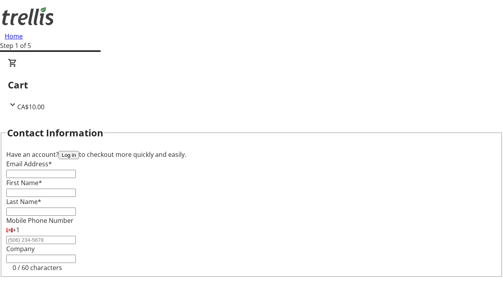 The image size is (503, 283). What do you see at coordinates (55, 133) in the screenshot?
I see `h2: Contact Information` at bounding box center [55, 133].